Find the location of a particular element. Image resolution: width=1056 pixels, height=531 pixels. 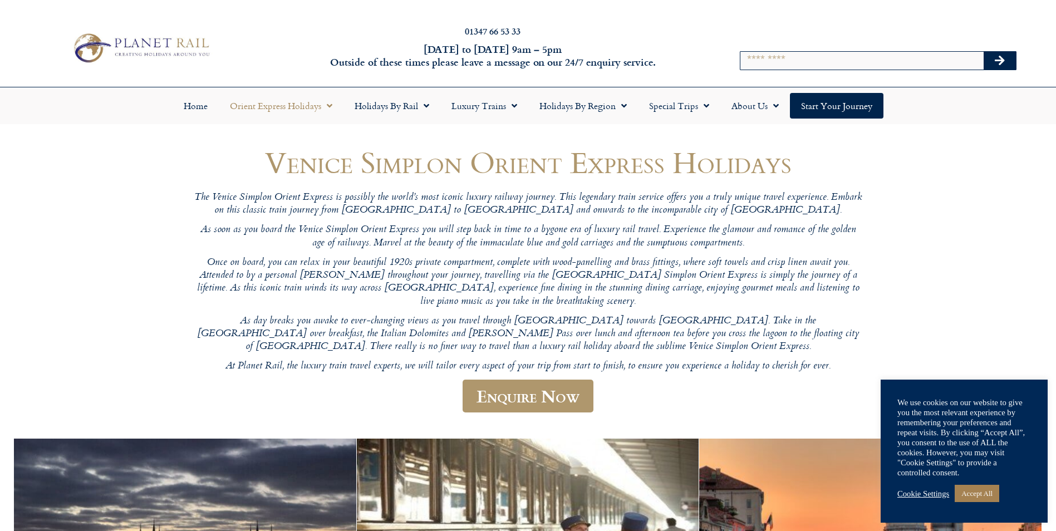

a: About Us is located at coordinates (755, 106).